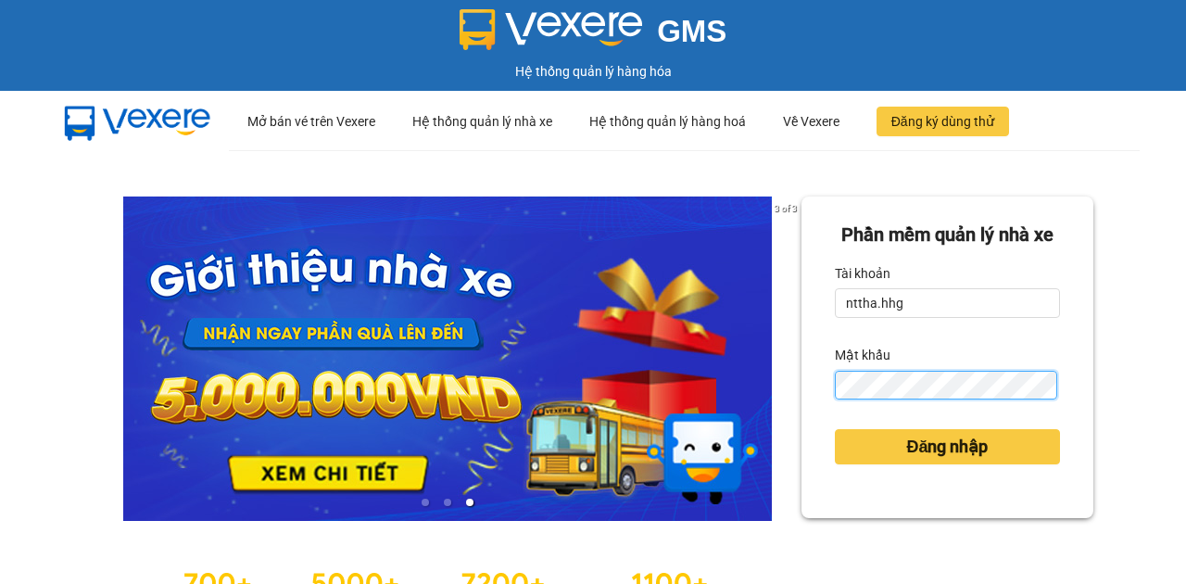  Describe the element at coordinates (947, 303) in the screenshot. I see `input: Tài khoản` at that location.